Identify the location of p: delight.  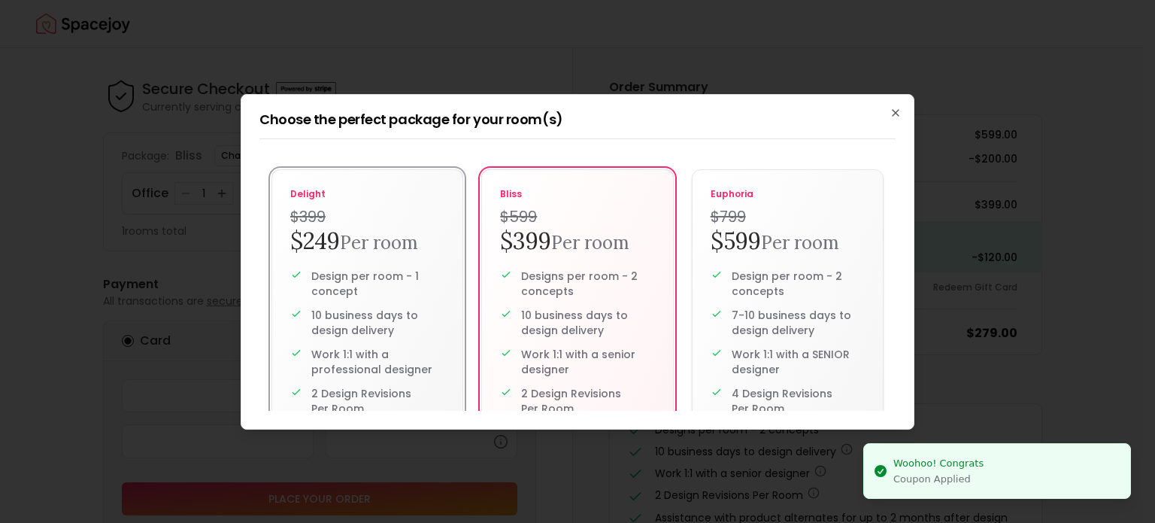
(367, 194).